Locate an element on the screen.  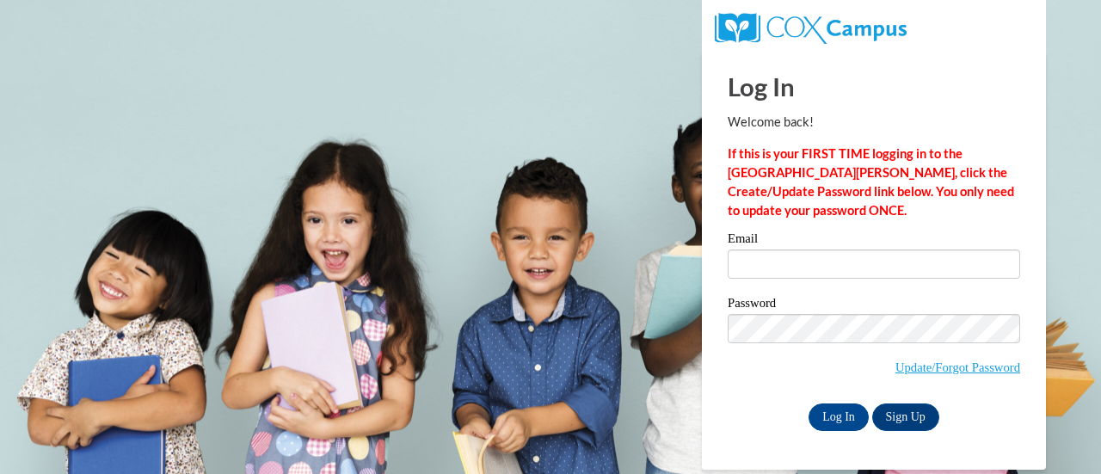
img: COX Campus is located at coordinates (810, 28).